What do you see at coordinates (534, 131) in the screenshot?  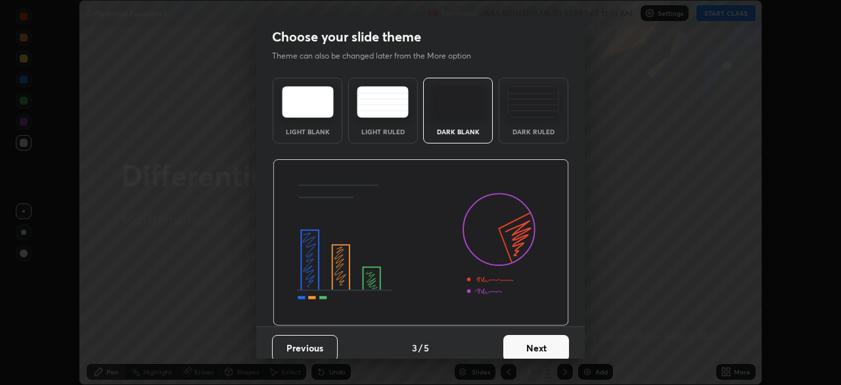 I see `div: Dark Ruled` at bounding box center [534, 131].